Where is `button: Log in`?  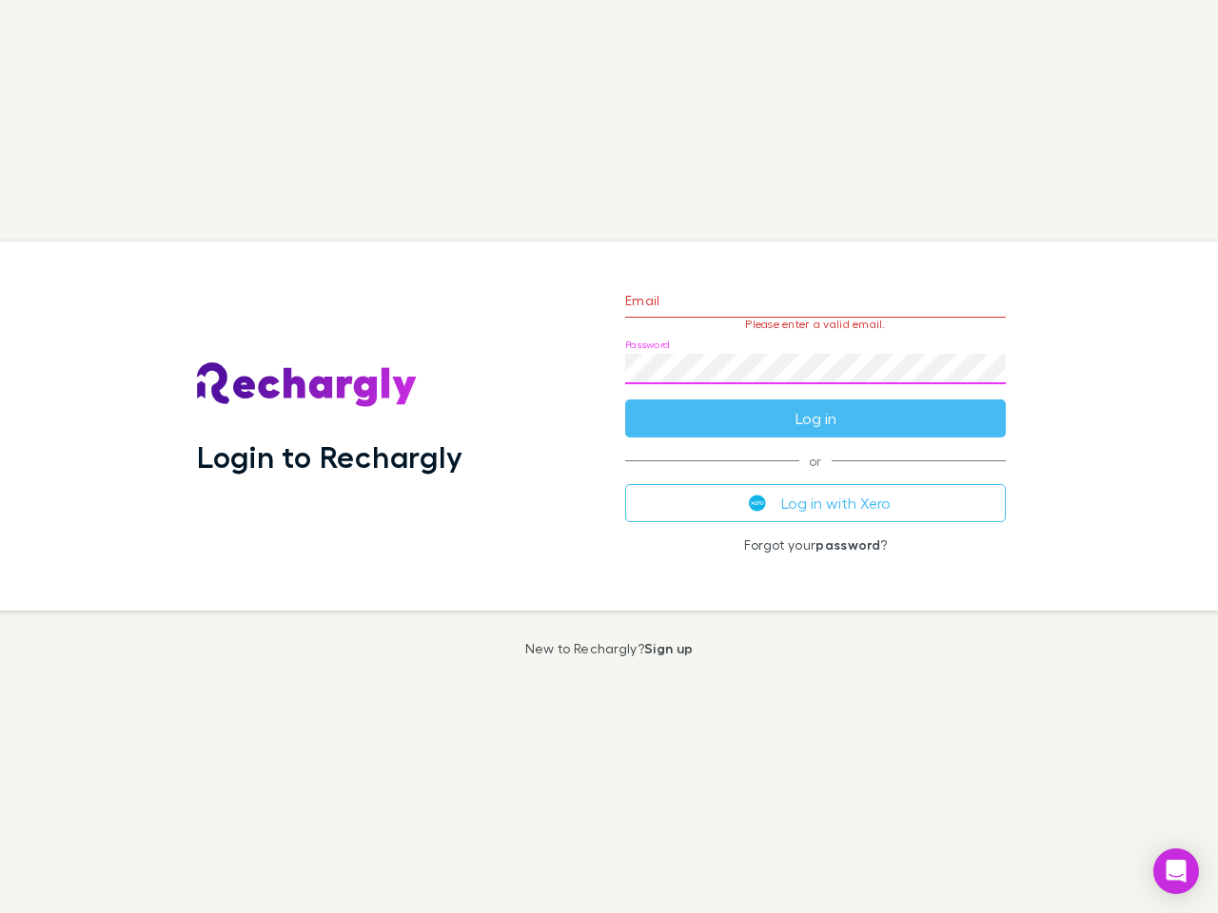 button: Log in is located at coordinates (815, 419).